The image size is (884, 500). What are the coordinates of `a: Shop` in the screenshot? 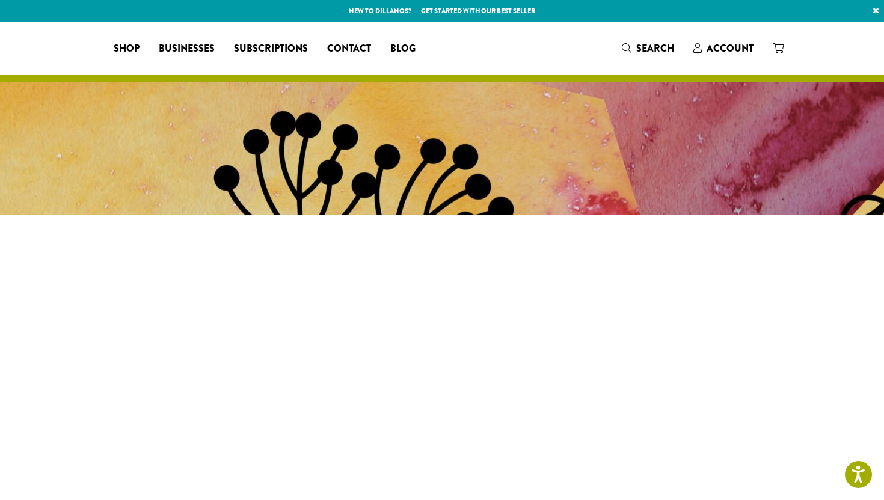 It's located at (126, 49).